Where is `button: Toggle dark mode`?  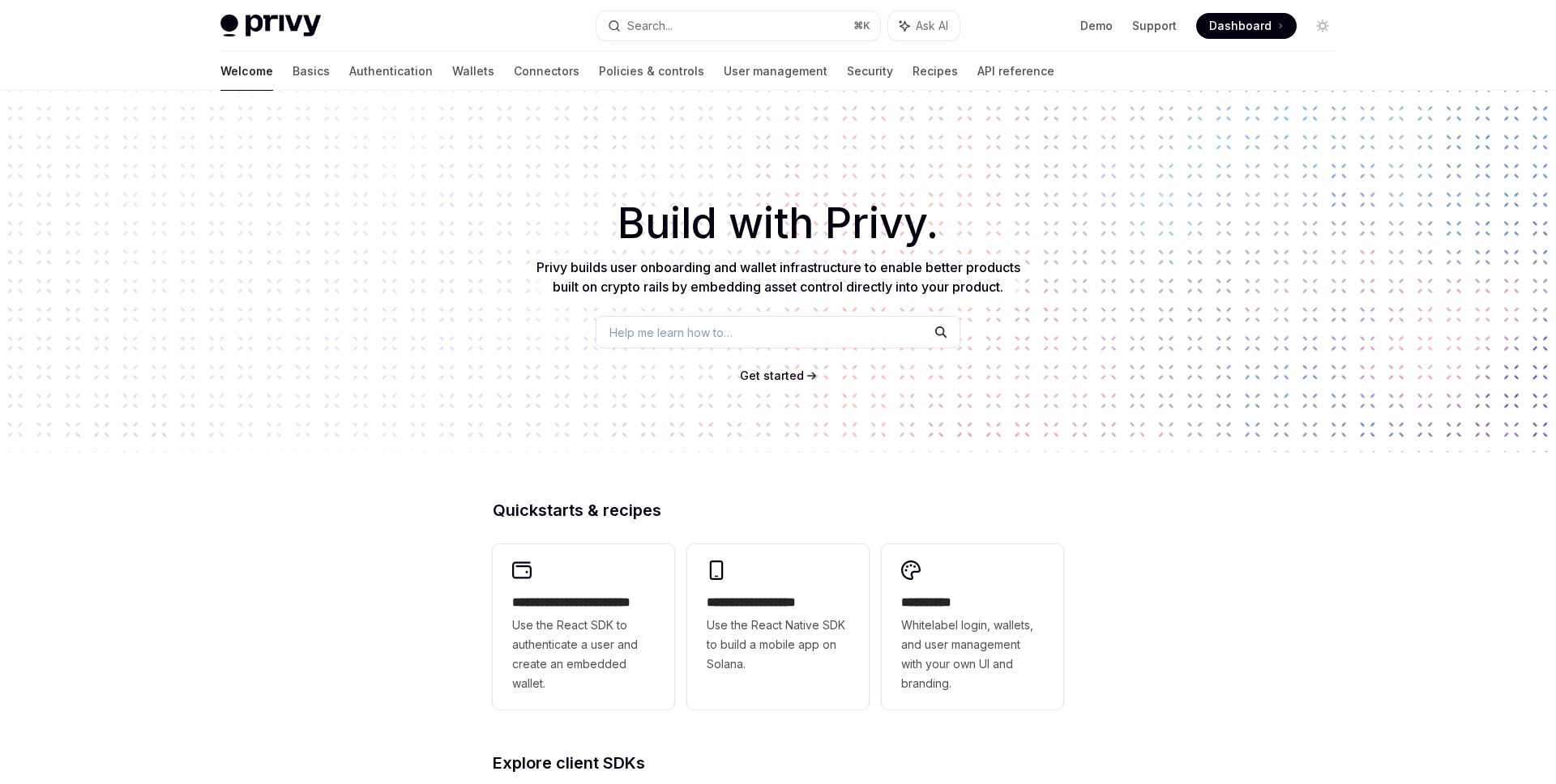 button: Toggle dark mode is located at coordinates (1323, 26).